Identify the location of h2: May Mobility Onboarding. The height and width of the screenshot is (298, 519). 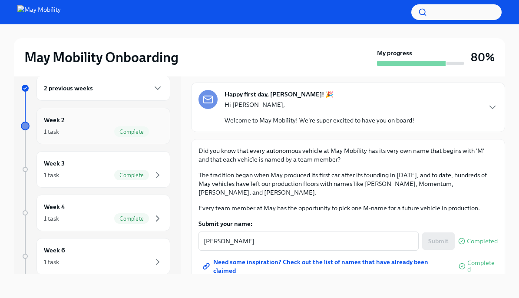
(101, 57).